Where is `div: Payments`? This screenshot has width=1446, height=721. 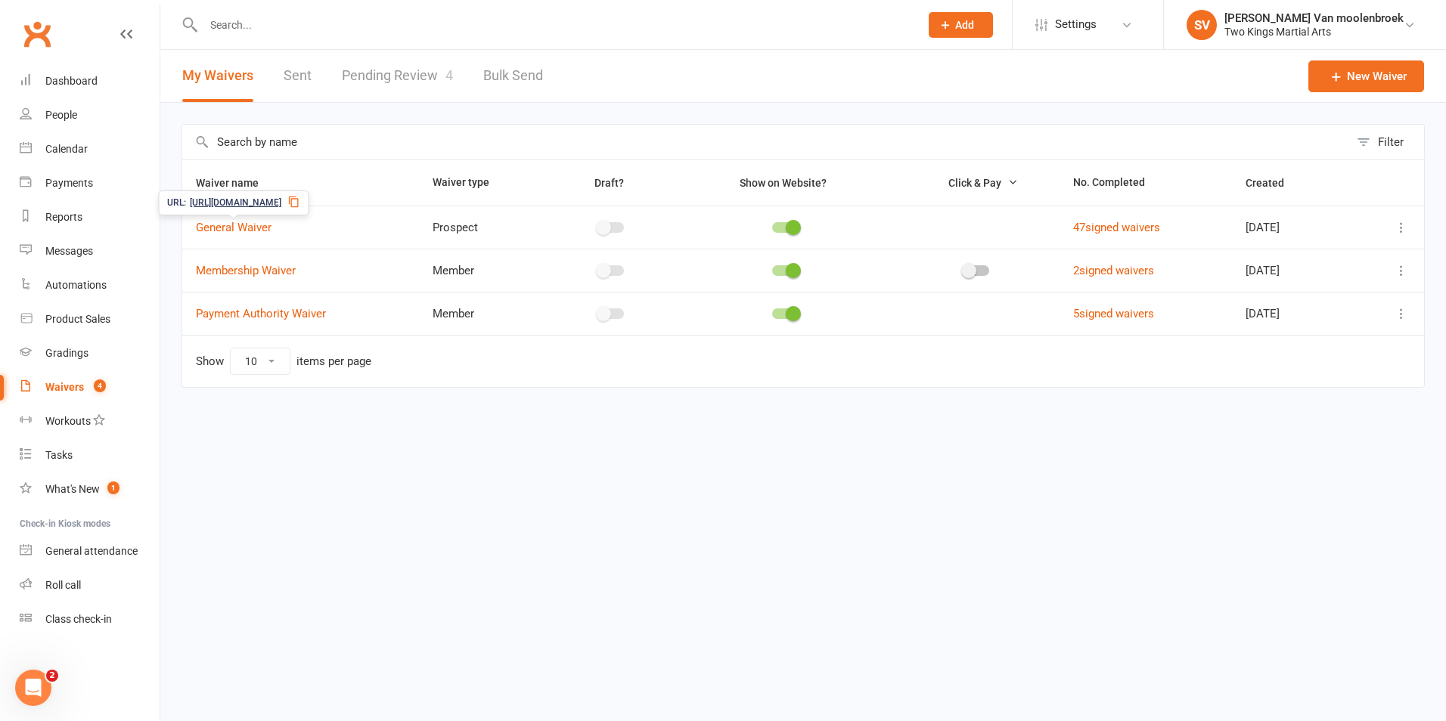 div: Payments is located at coordinates (69, 183).